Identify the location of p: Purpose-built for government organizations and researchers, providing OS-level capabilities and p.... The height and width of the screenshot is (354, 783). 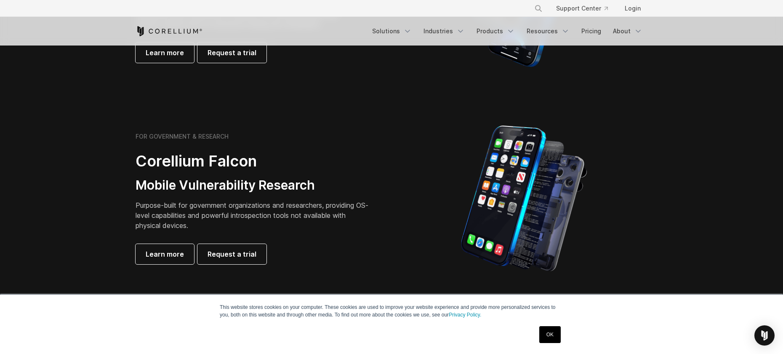
(253, 215).